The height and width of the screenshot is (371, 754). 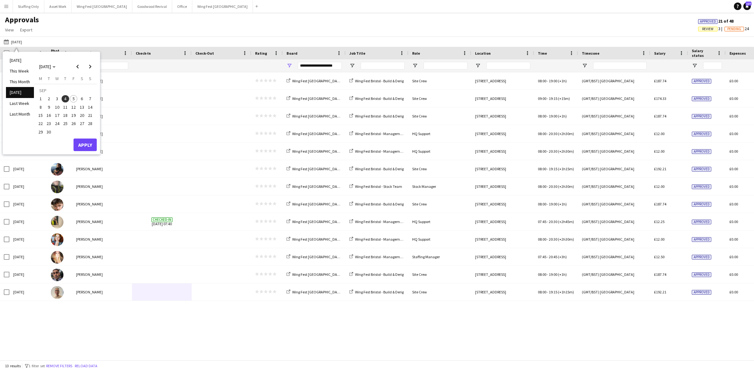 I want to click on span: Time, so click(x=542, y=53).